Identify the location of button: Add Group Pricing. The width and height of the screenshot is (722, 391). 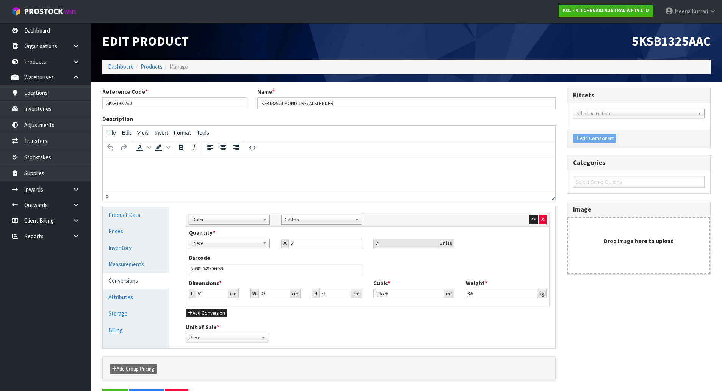
(133, 369).